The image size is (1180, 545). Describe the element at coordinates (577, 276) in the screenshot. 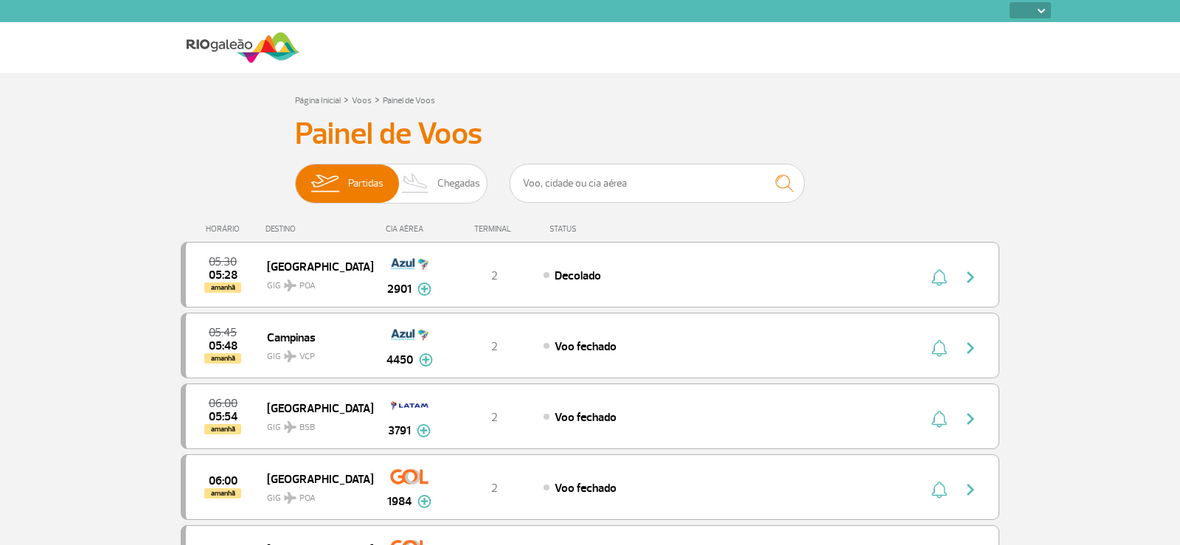

I see `span: Decolado` at that location.